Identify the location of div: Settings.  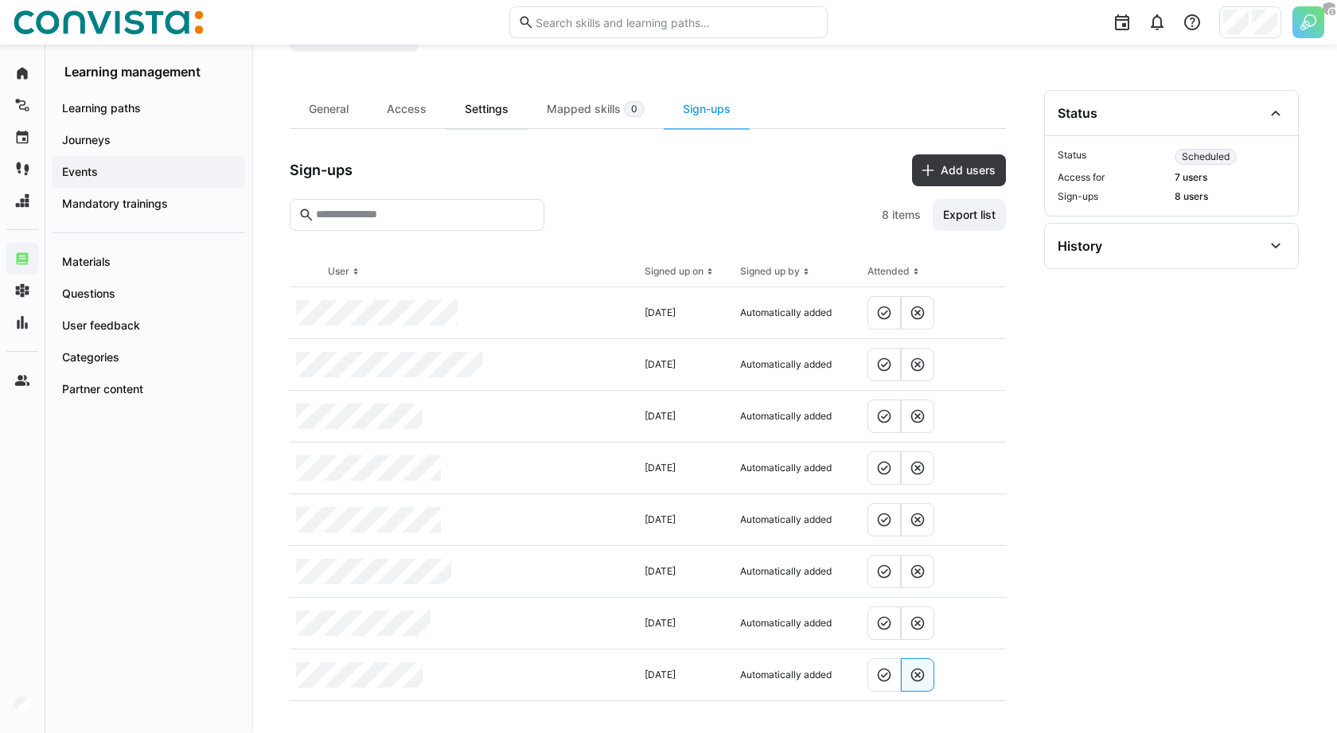
(486, 109).